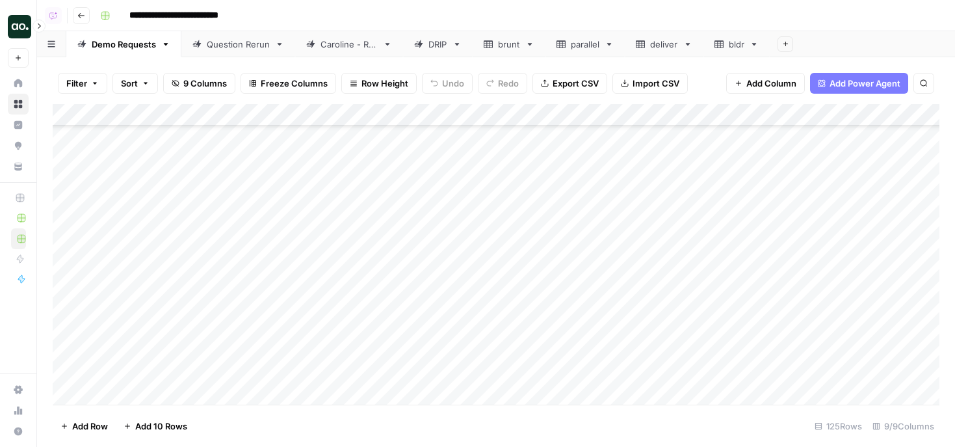 The width and height of the screenshot is (955, 447). Describe the element at coordinates (575, 83) in the screenshot. I see `span: Export CSV` at that location.